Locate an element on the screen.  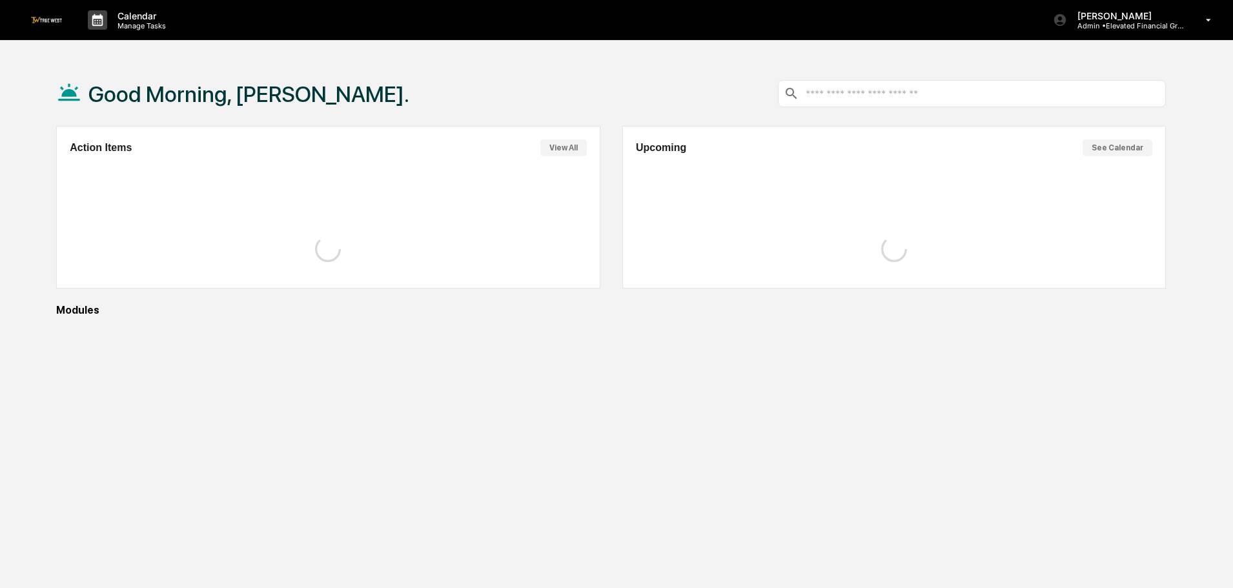
div: Modules is located at coordinates (611, 310).